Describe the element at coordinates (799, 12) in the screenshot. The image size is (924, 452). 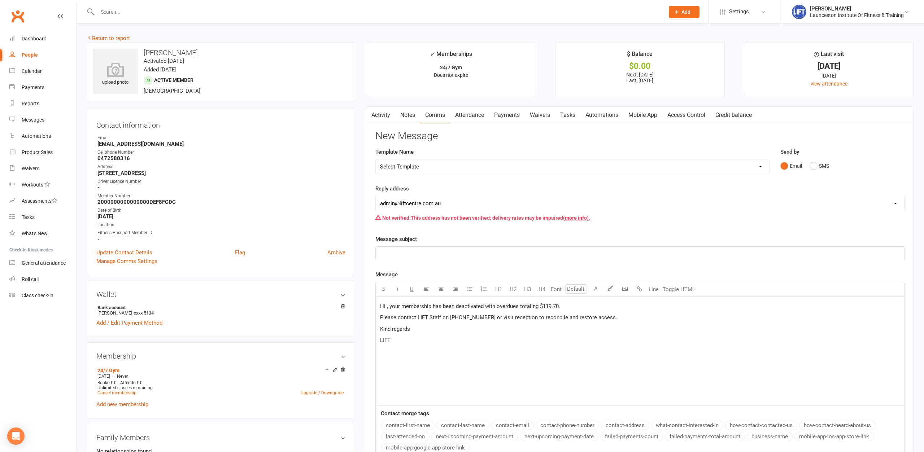
I see `img: thumb_image1711312309.png` at that location.